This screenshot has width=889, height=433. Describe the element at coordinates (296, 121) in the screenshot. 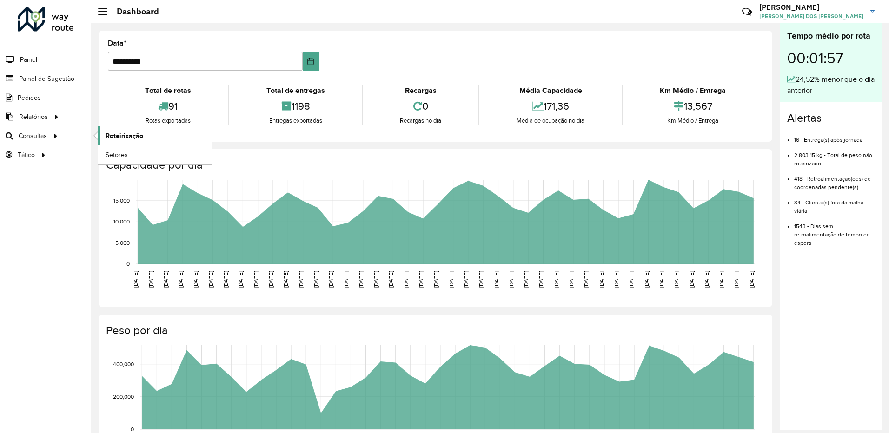

I see `div: Entregas exportadas` at that location.